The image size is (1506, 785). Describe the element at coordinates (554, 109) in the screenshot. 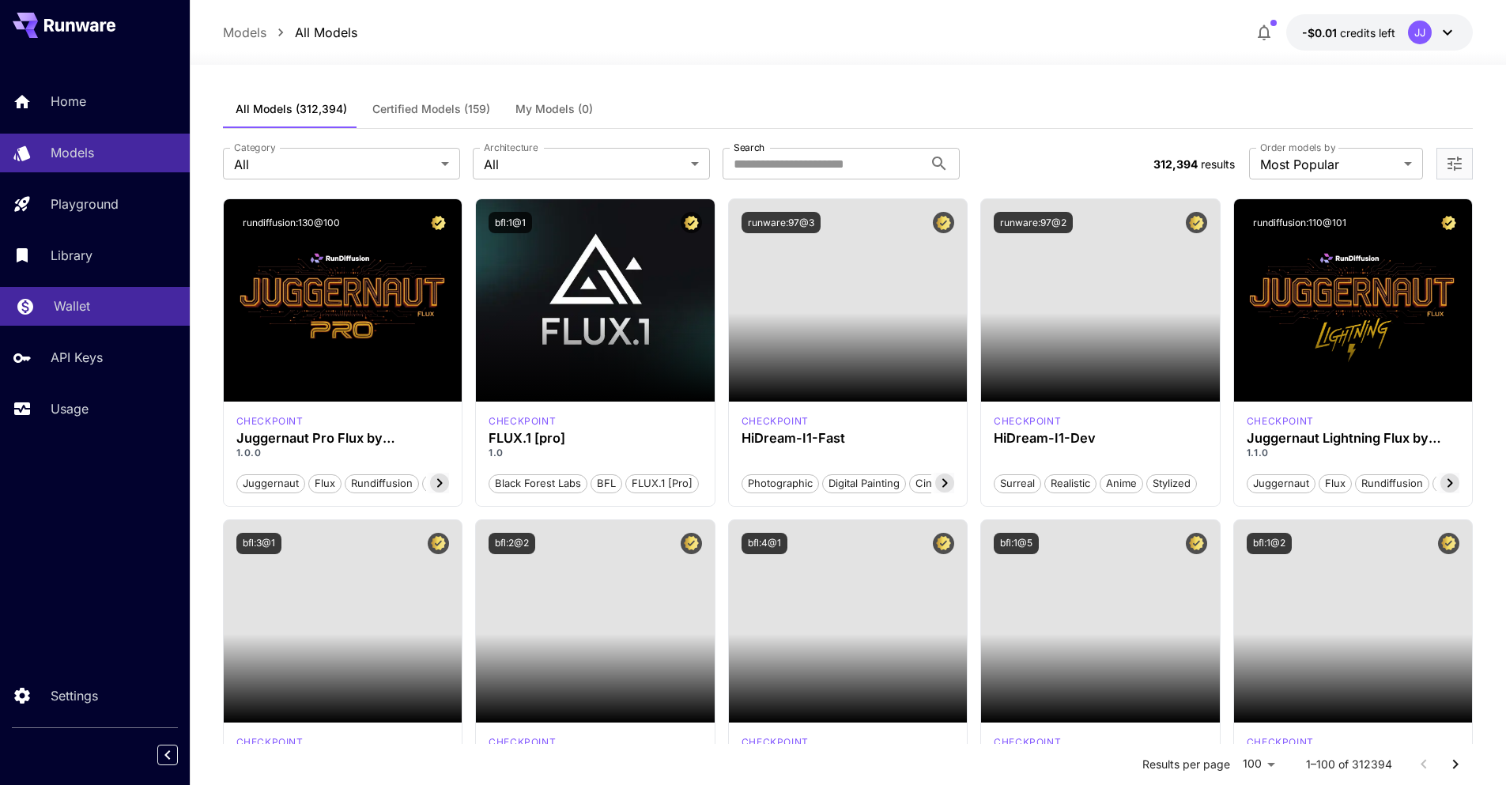

I see `span: My Models (0)` at that location.